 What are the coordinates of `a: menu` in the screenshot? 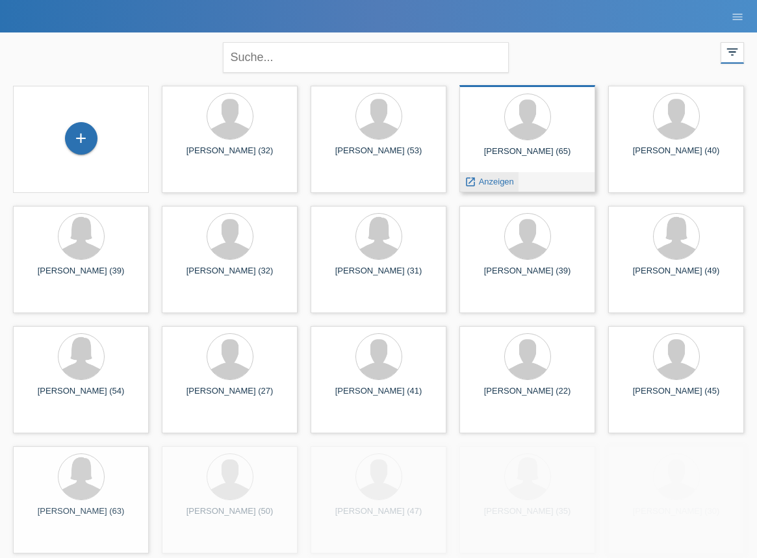 It's located at (738, 16).